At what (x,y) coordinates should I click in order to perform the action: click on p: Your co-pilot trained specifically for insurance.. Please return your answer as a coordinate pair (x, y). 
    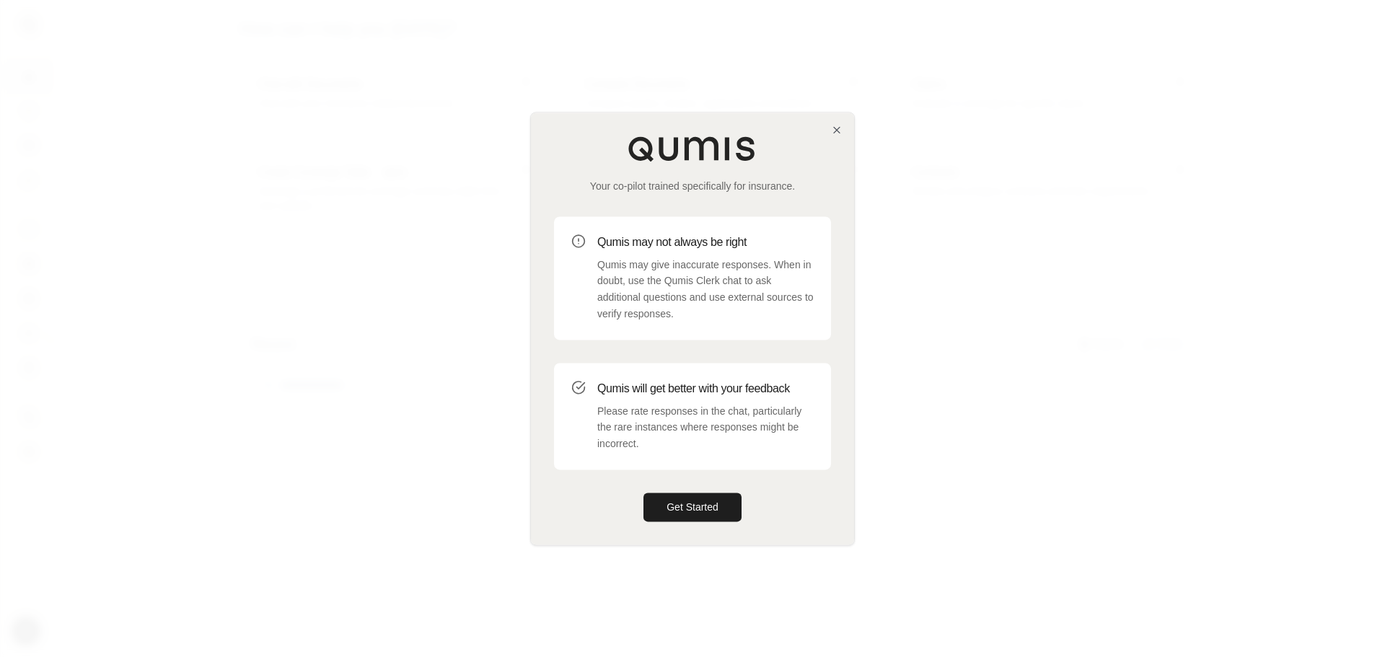
    Looking at the image, I should click on (692, 186).